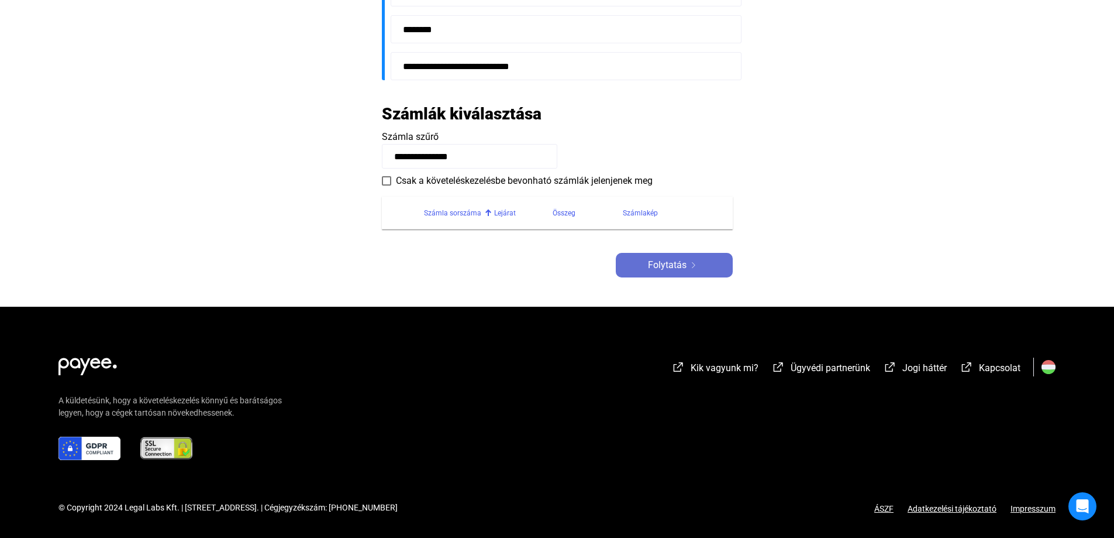 Image resolution: width=1114 pixels, height=538 pixels. I want to click on span: Folytatás, so click(667, 265).